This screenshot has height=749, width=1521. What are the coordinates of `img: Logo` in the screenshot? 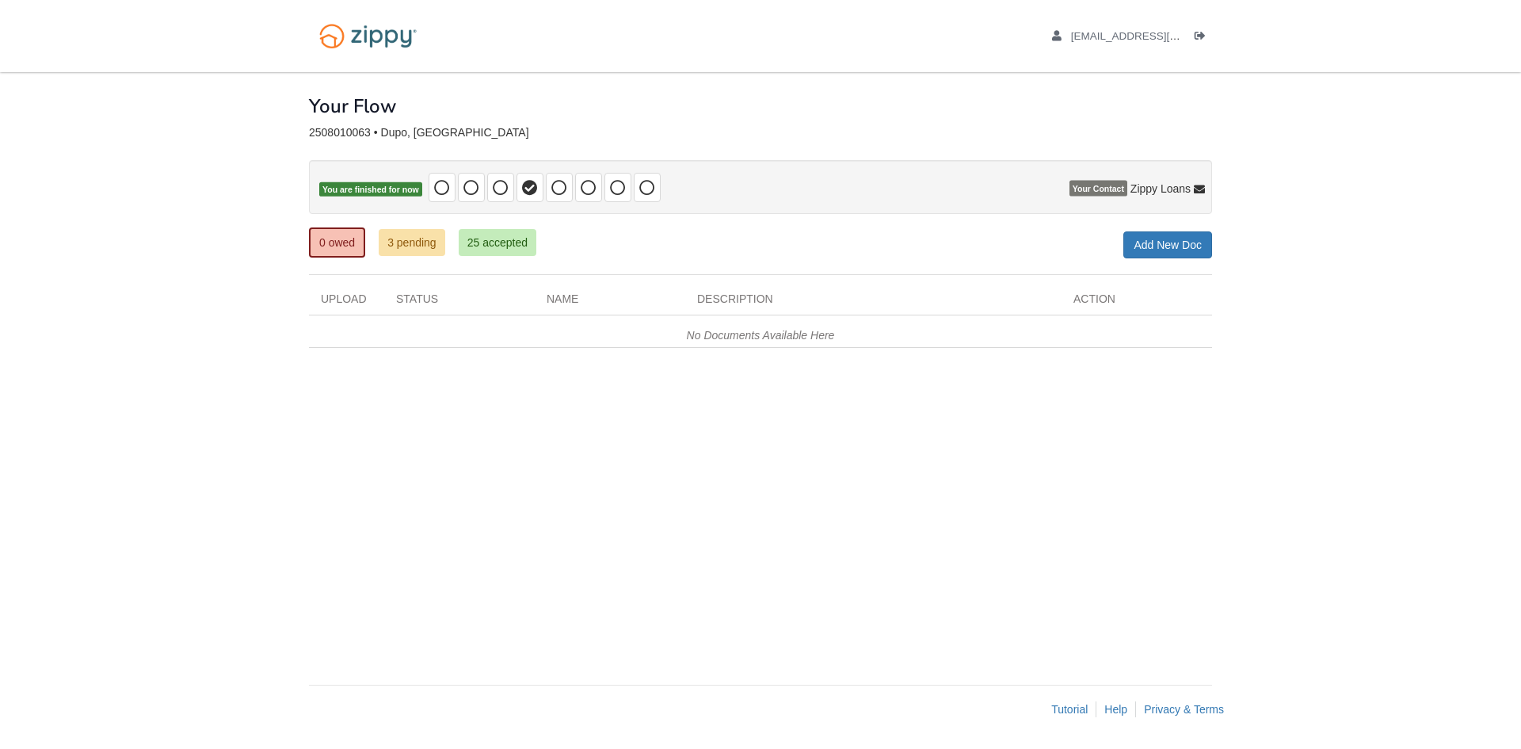 It's located at (368, 36).